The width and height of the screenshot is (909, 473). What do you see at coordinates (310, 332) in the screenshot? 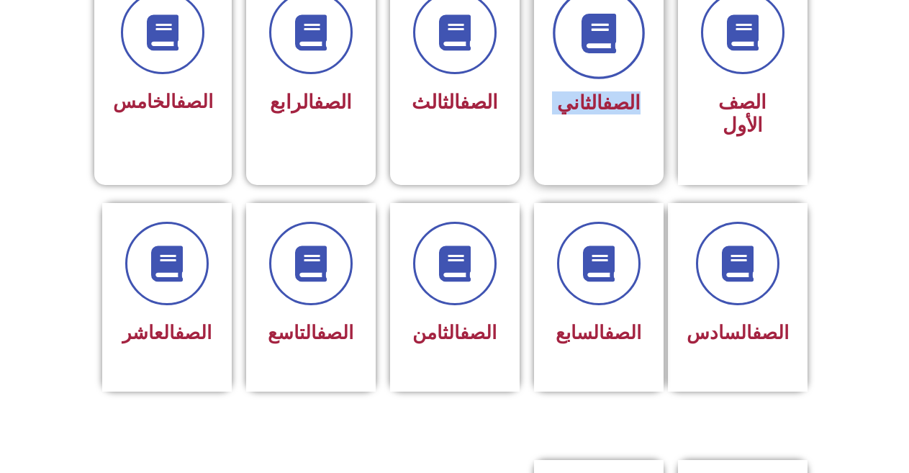
I see `span: التاسع` at bounding box center [310, 332].